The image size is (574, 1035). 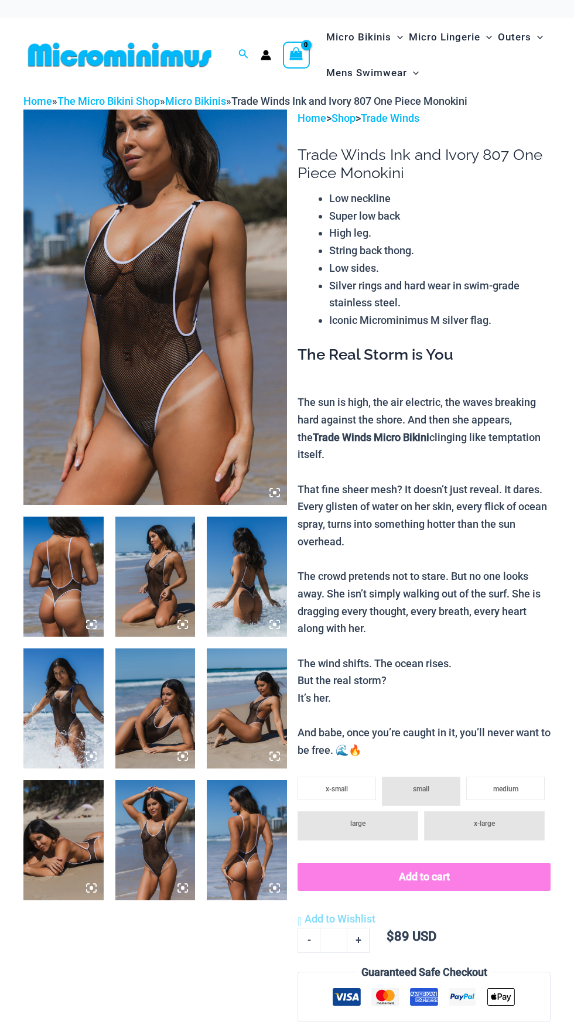 I want to click on span: small, so click(x=421, y=789).